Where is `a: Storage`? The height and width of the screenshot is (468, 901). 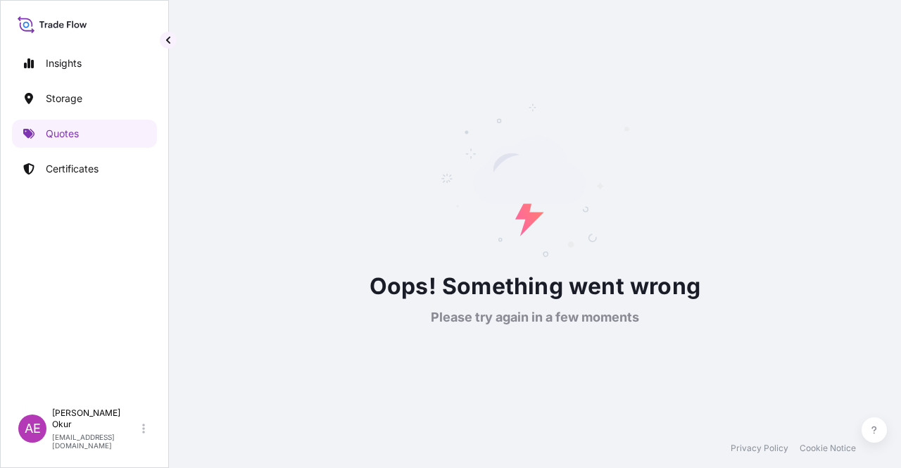 a: Storage is located at coordinates (84, 99).